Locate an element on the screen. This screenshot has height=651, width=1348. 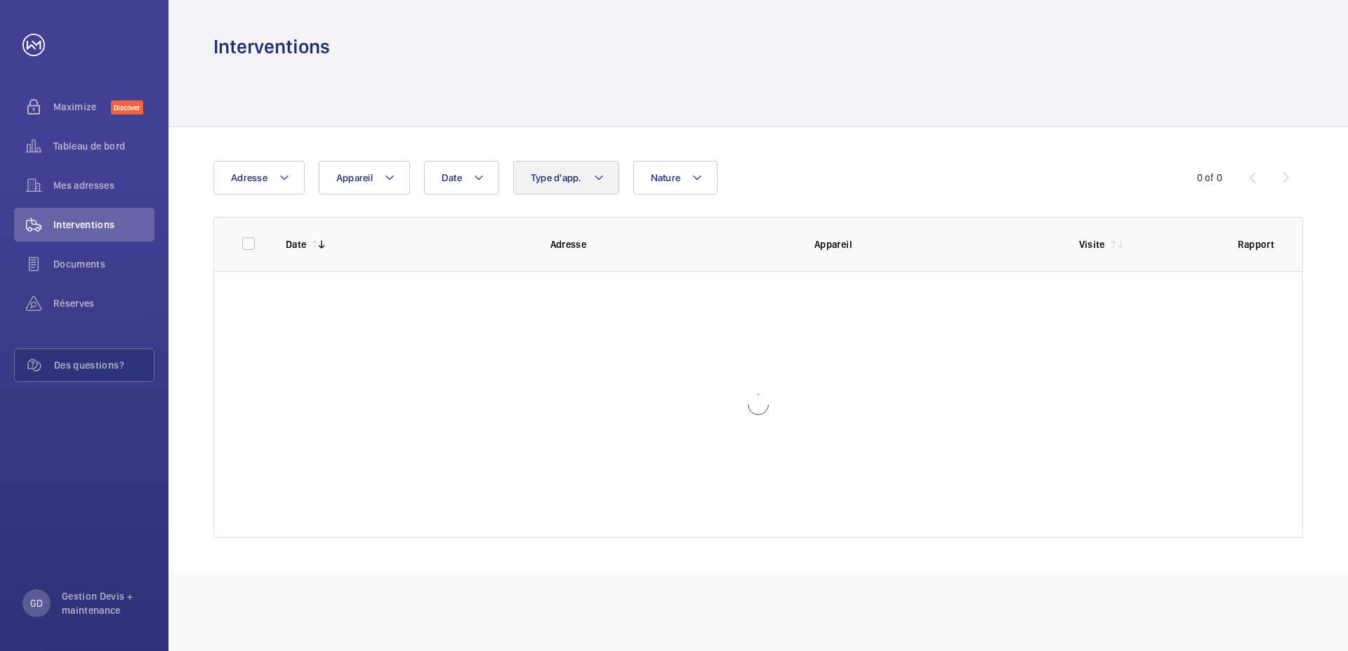
span: Tableau de bord is located at coordinates (104, 146).